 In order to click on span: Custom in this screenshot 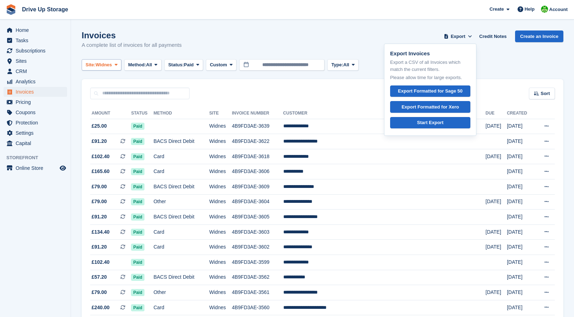, I will do `click(218, 65)`.